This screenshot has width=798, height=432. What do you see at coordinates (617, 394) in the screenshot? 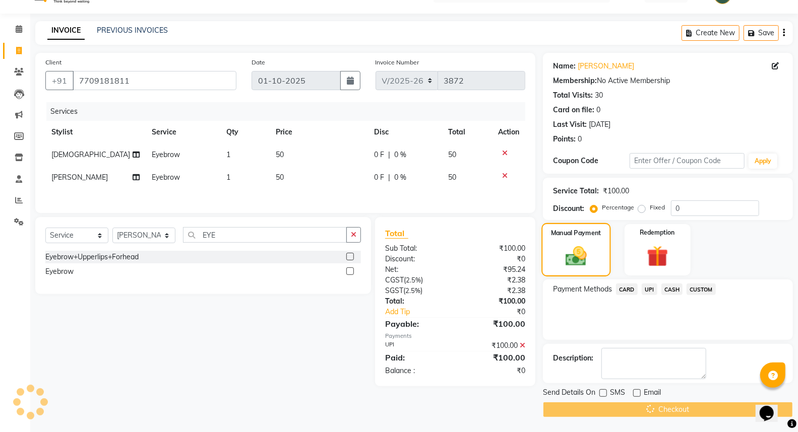
I see `span: SMS` at bounding box center [617, 394].